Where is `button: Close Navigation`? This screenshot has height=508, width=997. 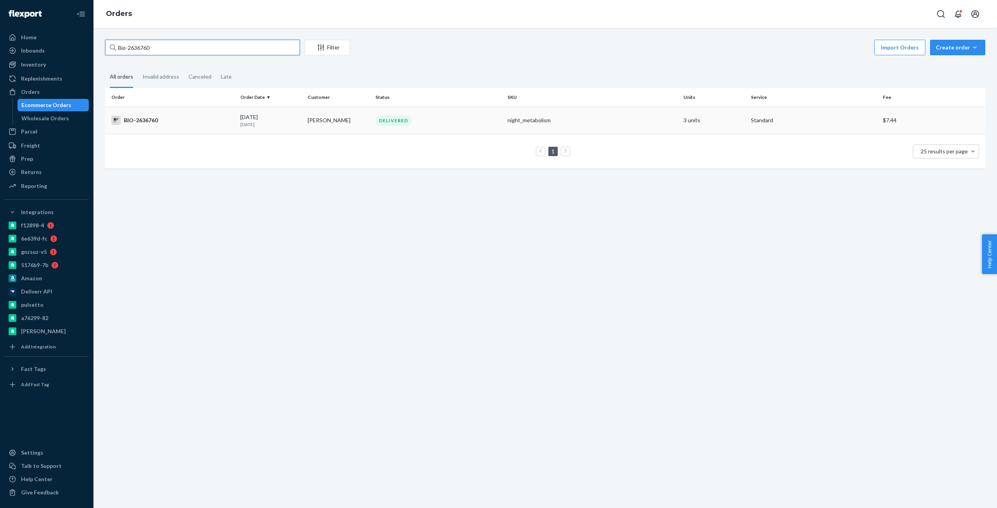
button: Close Navigation is located at coordinates (81, 14).